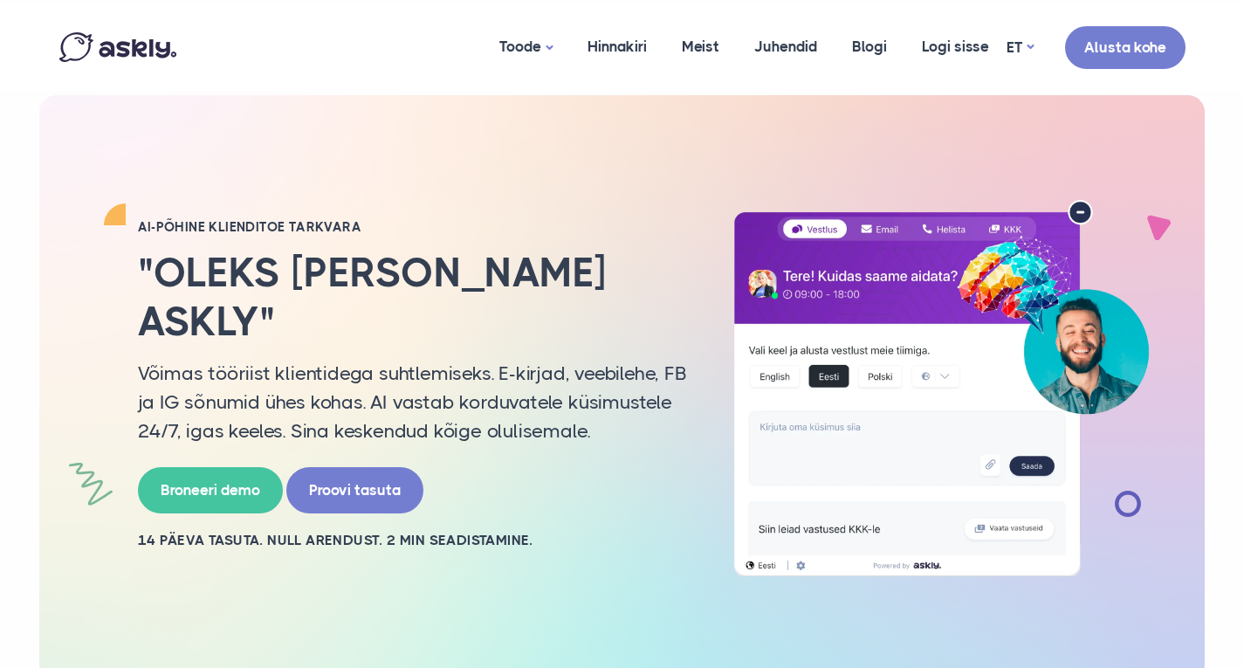 The height and width of the screenshot is (668, 1244). I want to click on a: Blogi, so click(870, 46).